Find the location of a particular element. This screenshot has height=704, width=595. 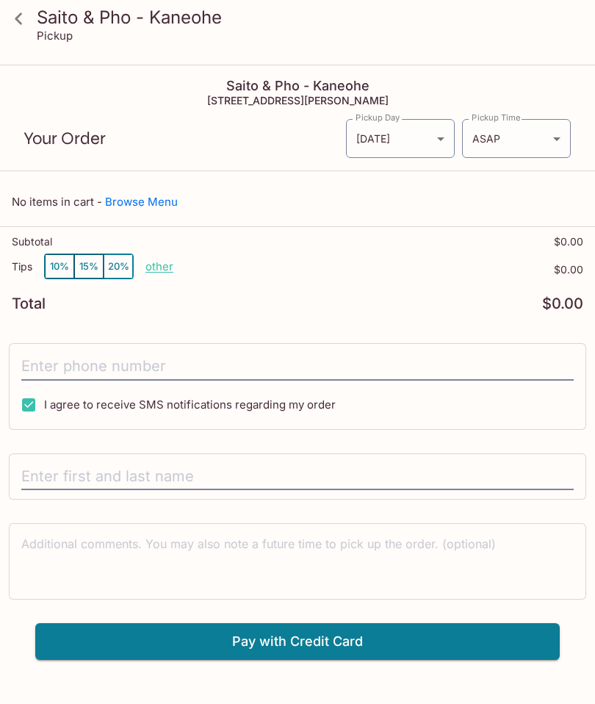

button: Pay with Credit Card is located at coordinates (298, 641).